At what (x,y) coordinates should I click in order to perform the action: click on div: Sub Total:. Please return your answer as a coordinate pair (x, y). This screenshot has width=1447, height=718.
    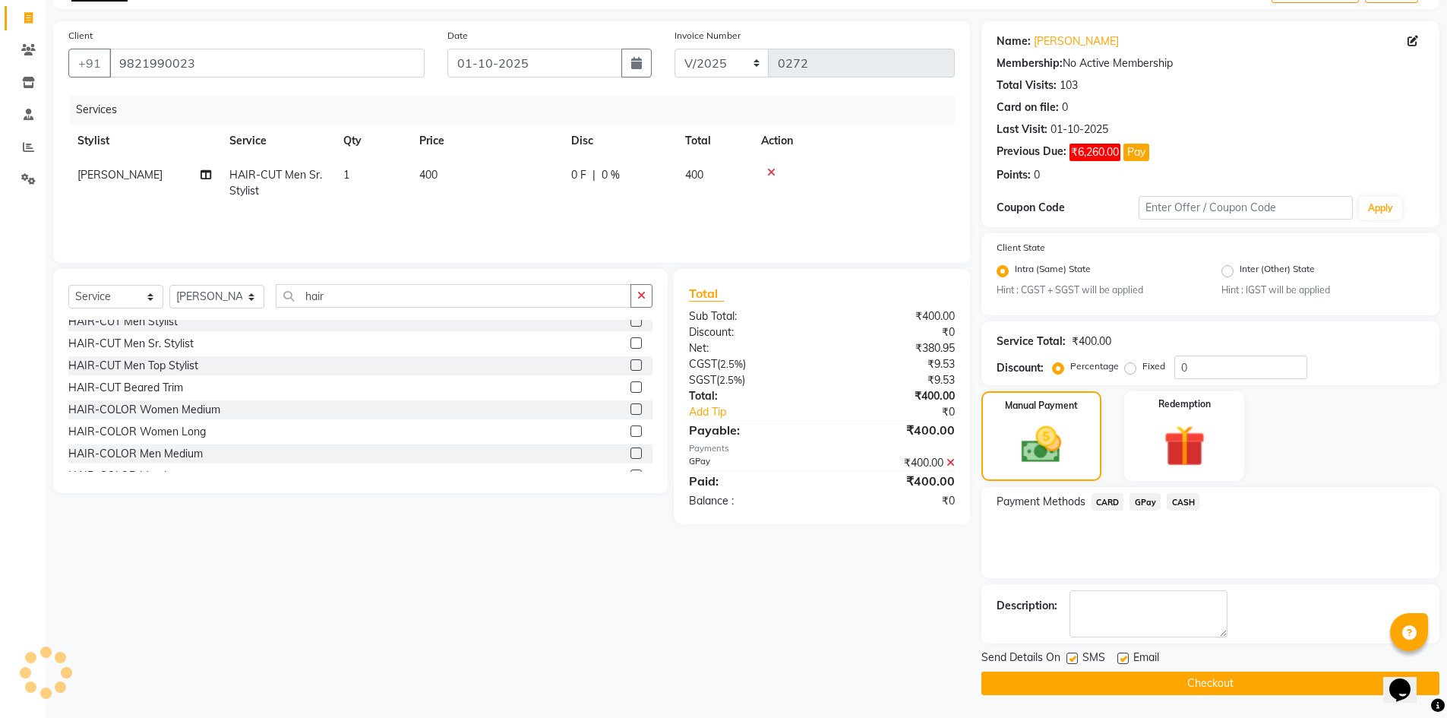
    Looking at the image, I should click on (750, 316).